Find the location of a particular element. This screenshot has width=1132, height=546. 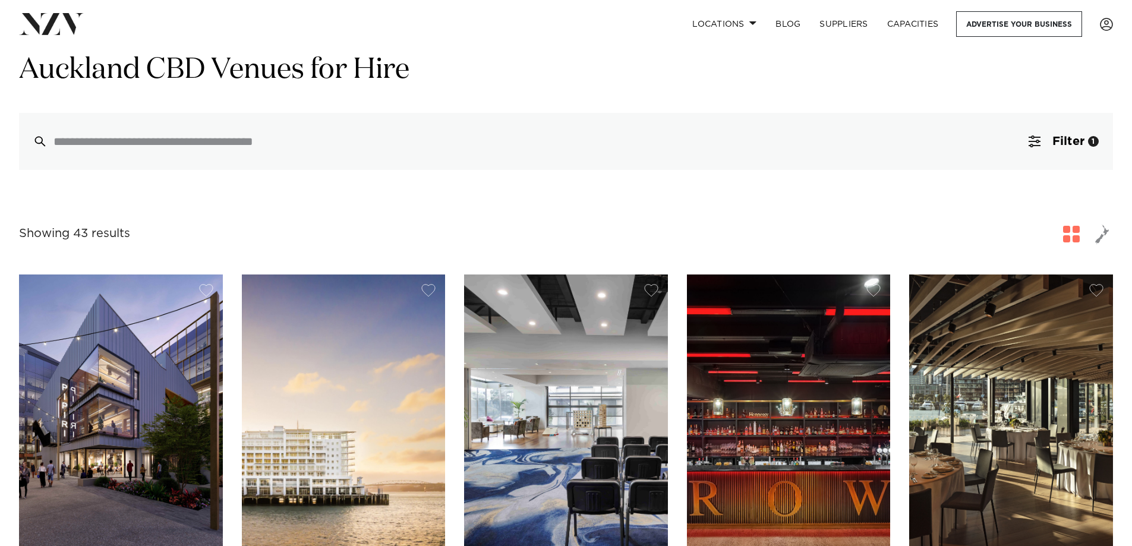

div: 1 is located at coordinates (1094, 141).